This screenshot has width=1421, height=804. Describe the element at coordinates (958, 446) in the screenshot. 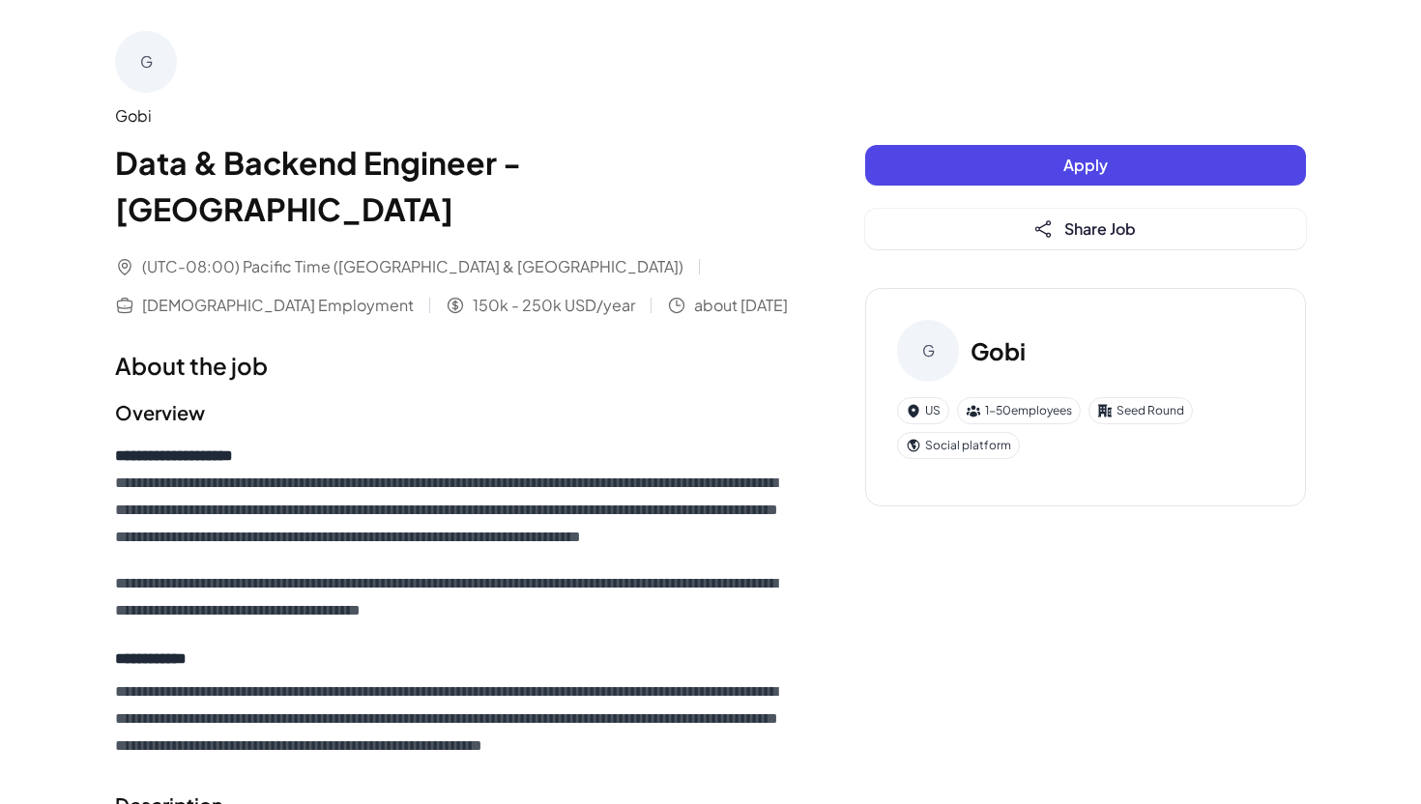

I see `div: Social platform` at that location.